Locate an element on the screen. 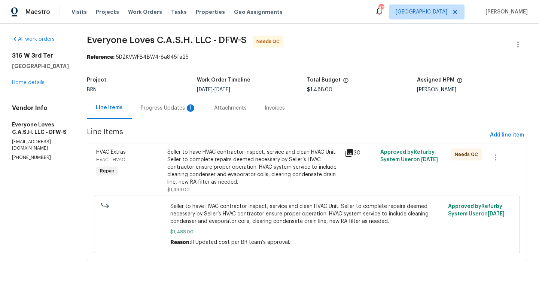 The image size is (539, 291). span: Work Orders is located at coordinates (145, 12).